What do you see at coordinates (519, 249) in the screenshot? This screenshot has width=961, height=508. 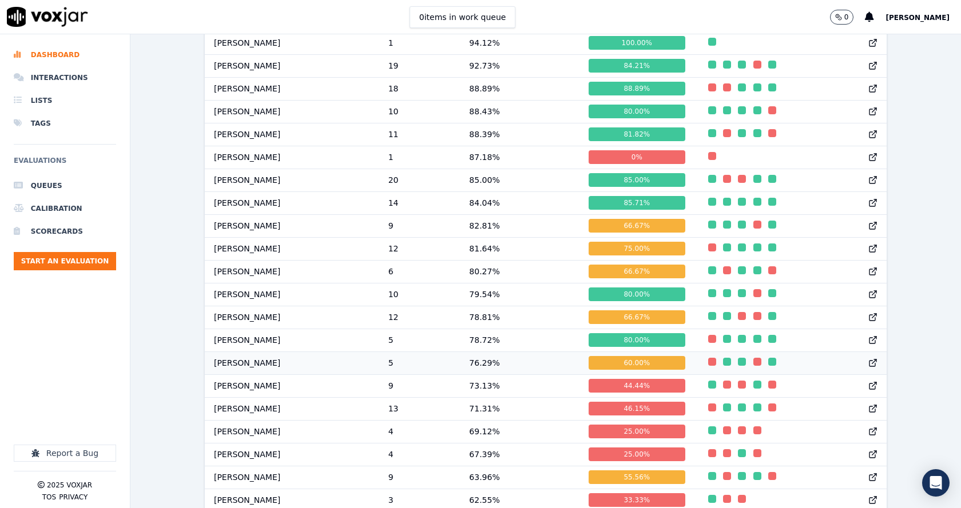 I see `td: 81.64 %` at bounding box center [519, 249].